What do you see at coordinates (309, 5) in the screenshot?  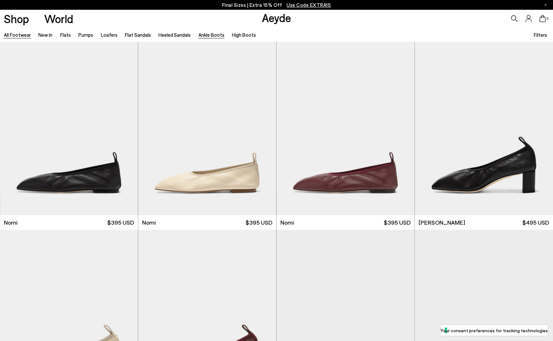 I see `span: Navigate to /collections/ss25-final-sizes` at bounding box center [309, 5].